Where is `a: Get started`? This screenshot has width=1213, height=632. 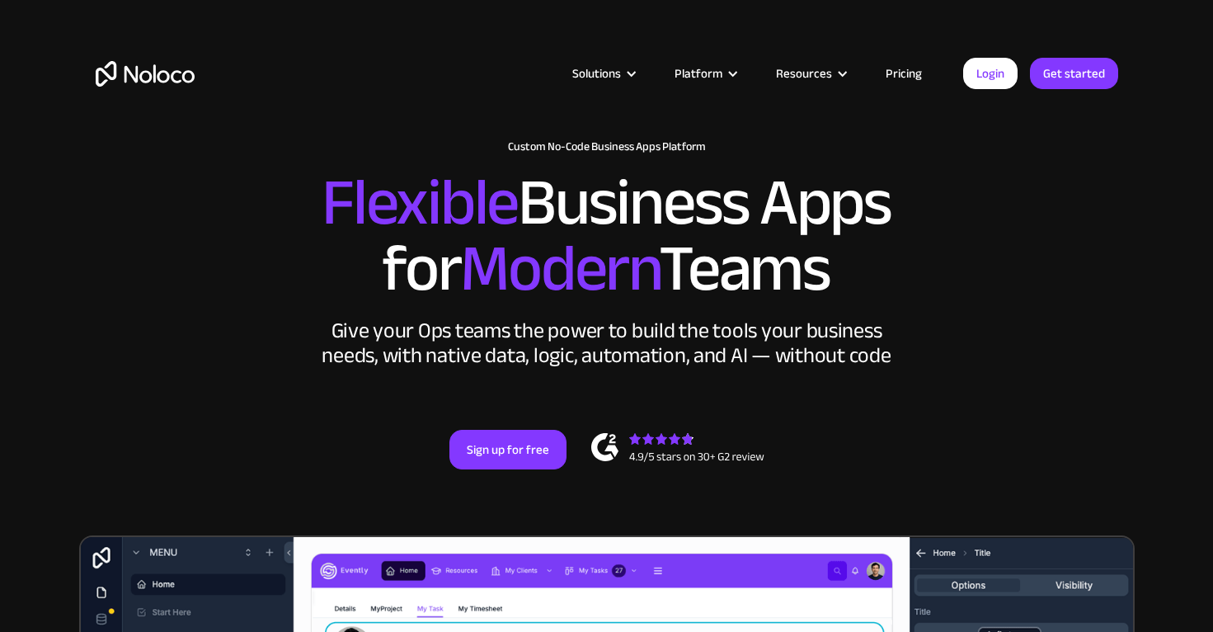
a: Get started is located at coordinates (1074, 73).